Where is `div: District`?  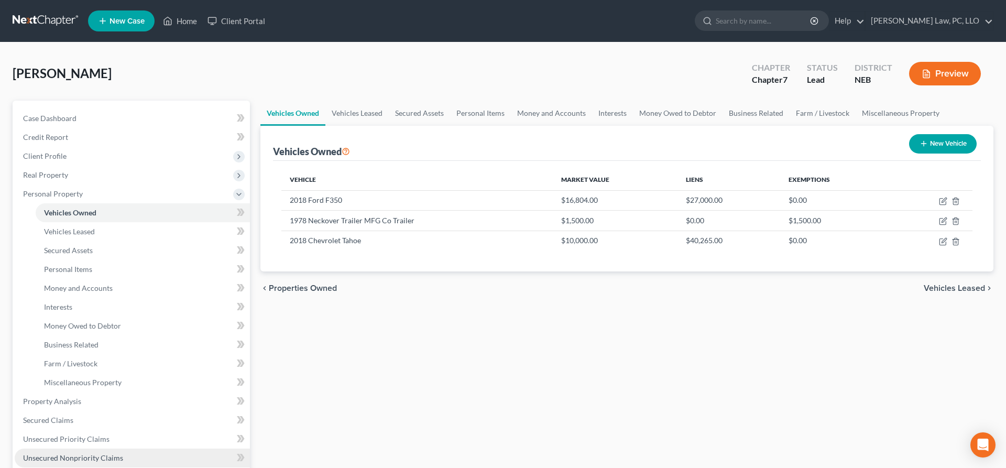
div: District is located at coordinates (874, 68).